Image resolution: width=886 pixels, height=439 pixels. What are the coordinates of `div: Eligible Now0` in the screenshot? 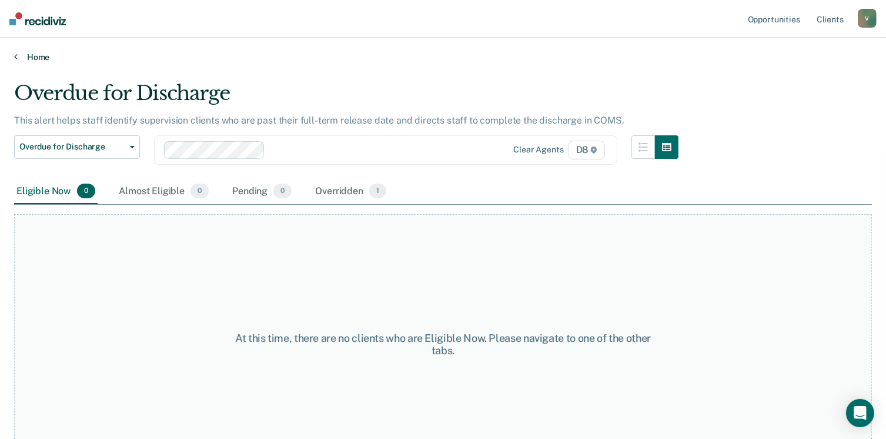 It's located at (56, 192).